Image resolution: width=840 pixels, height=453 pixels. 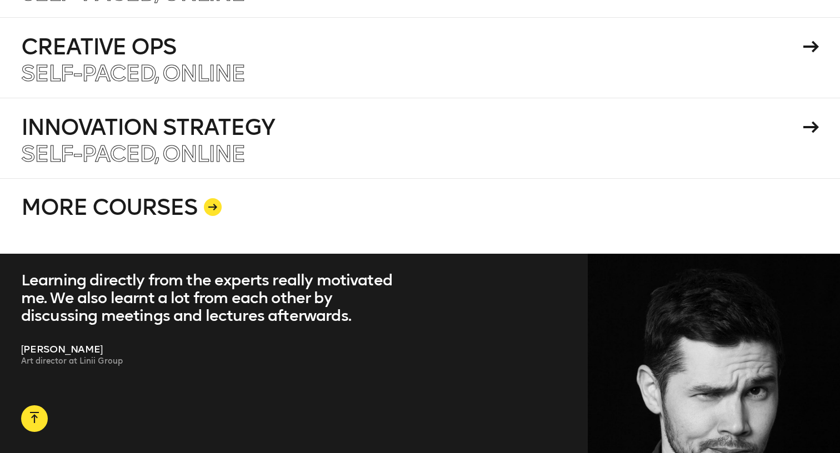 What do you see at coordinates (210, 298) in the screenshot?
I see `blockquote: Learning directly from the experts really motivated me. We also learnt a lot from each other by d...` at bounding box center [210, 298].